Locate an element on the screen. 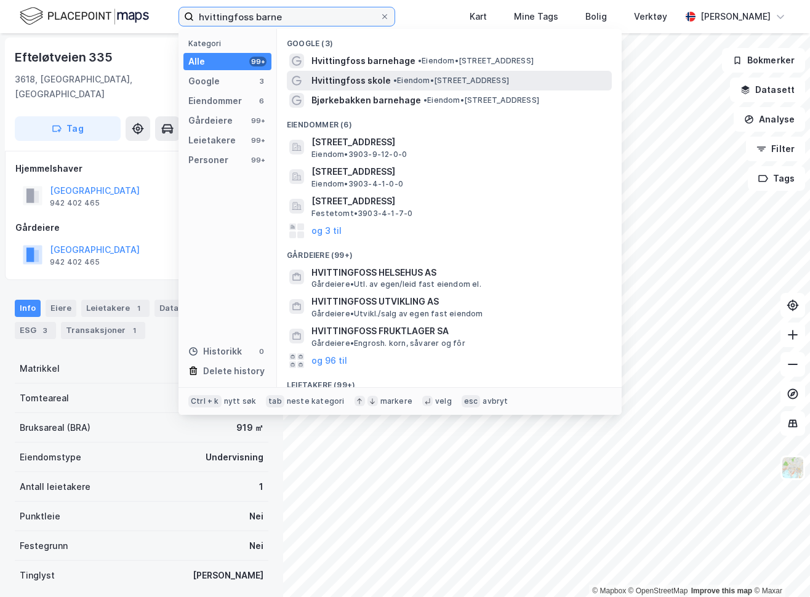 The width and height of the screenshot is (810, 597). div: Personer is located at coordinates (208, 160).